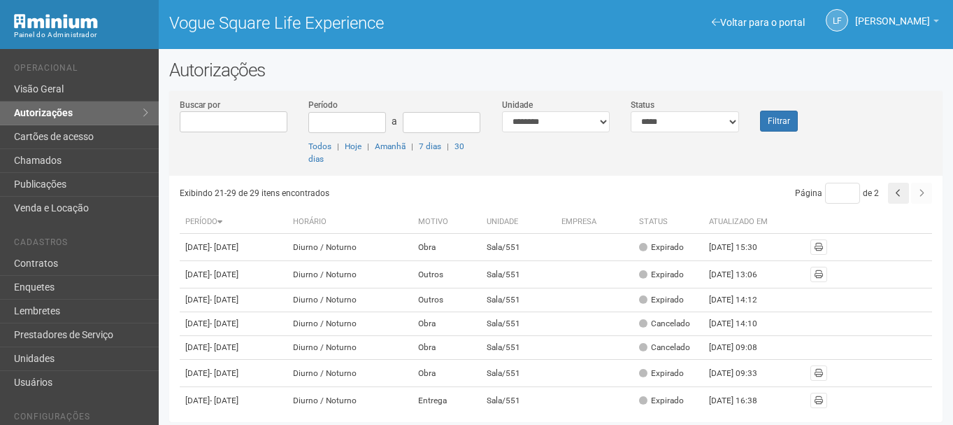 The width and height of the screenshot is (953, 425). I want to click on span: a, so click(395, 121).